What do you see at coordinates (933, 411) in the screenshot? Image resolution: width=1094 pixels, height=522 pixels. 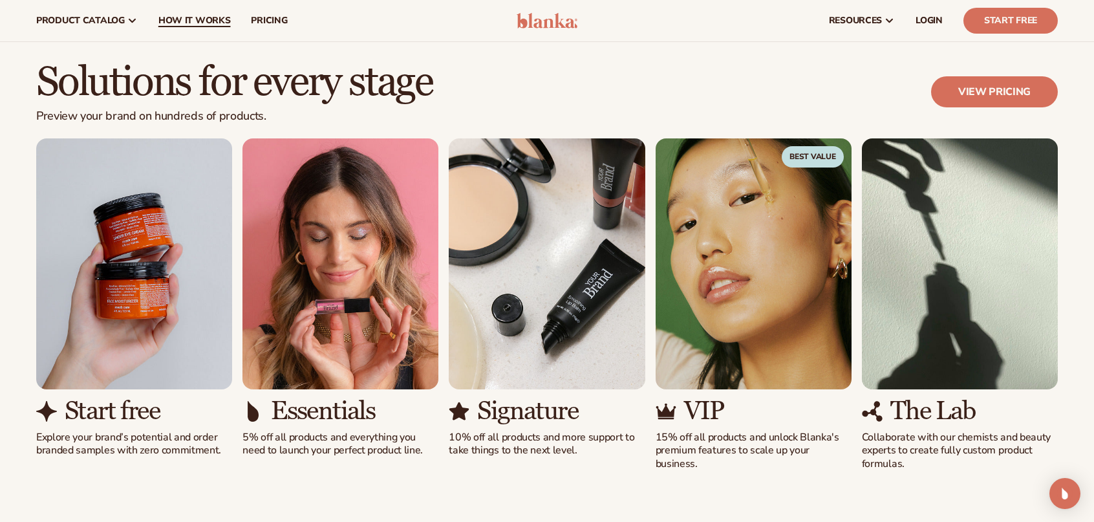 I see `h3: The Lab` at bounding box center [933, 411].